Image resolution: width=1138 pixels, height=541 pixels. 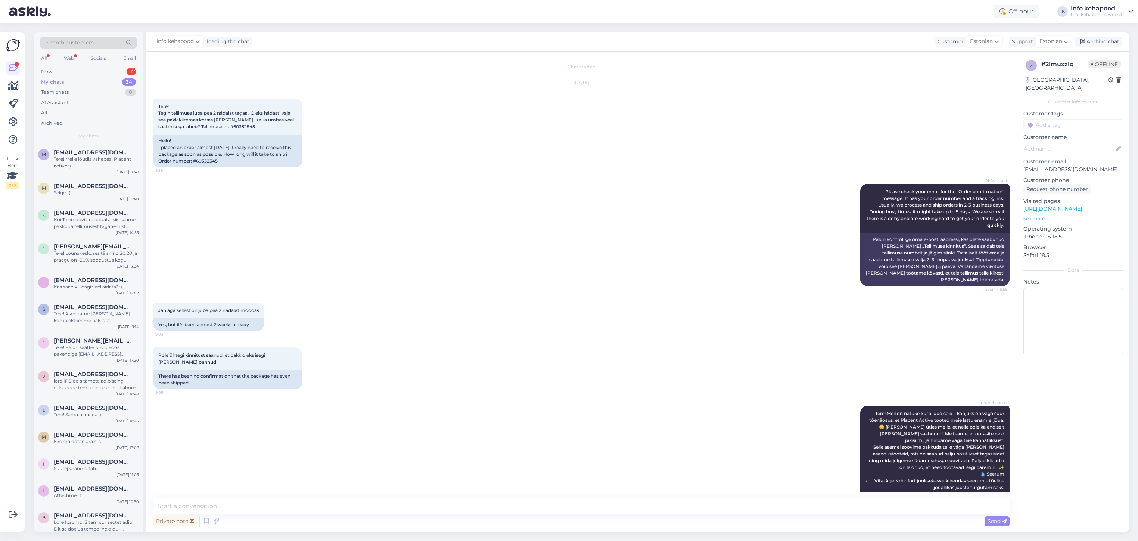 I want to click on div: Support, so click(x=1021, y=41).